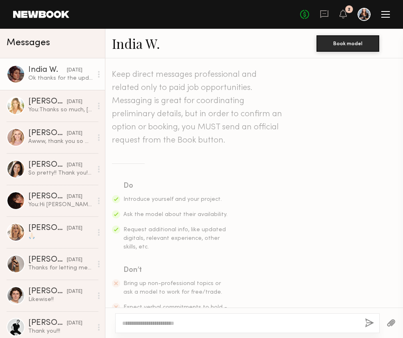 This screenshot has width=403, height=338. I want to click on span: Ask the model about their availability., so click(176, 214).